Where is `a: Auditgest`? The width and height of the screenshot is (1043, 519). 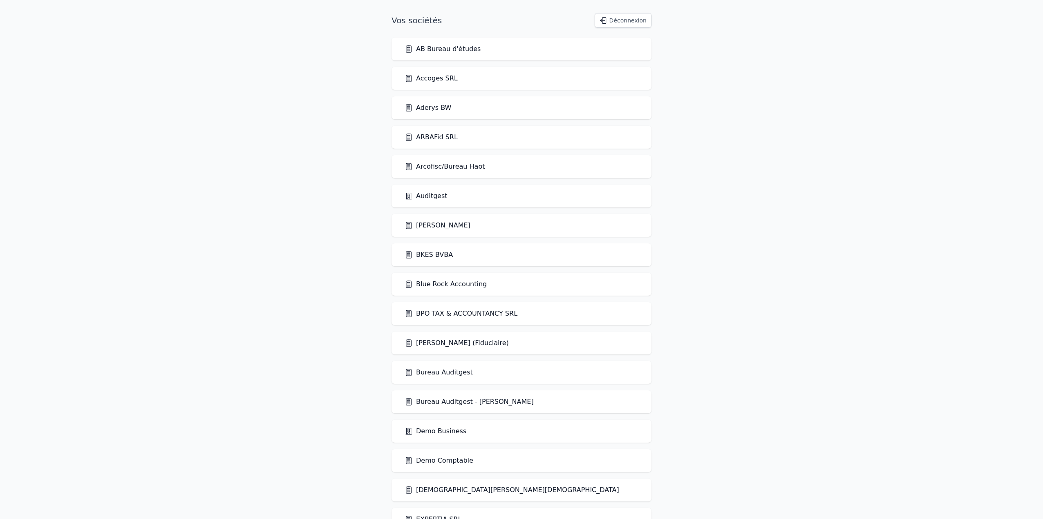 a: Auditgest is located at coordinates (426, 196).